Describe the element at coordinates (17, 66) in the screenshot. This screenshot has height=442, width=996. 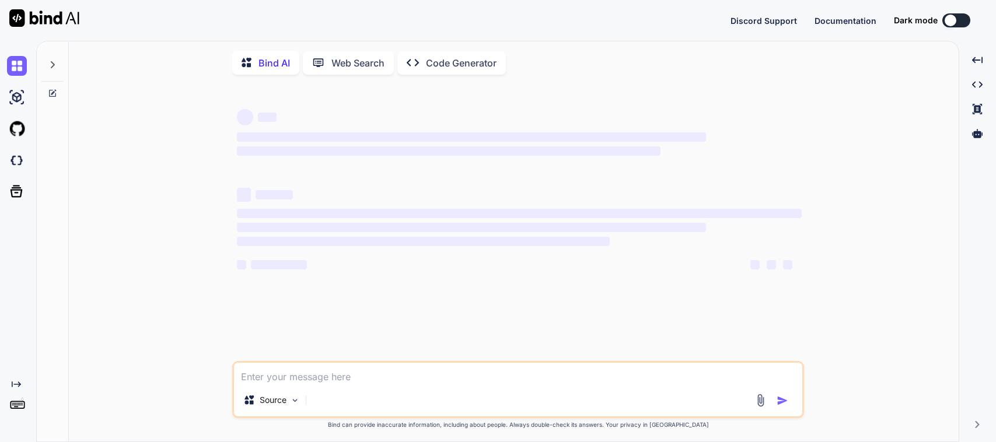
I see `img: chat` at that location.